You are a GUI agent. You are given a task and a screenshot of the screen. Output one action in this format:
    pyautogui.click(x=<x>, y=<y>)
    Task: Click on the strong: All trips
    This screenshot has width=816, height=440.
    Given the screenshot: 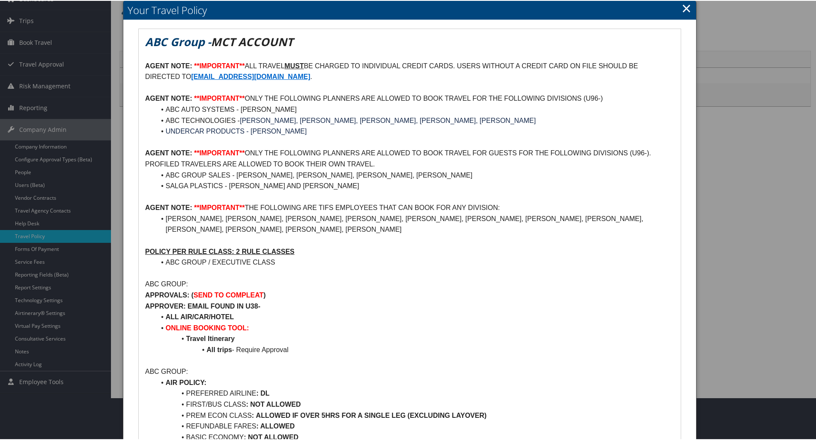 What is the action you would take?
    pyautogui.click(x=219, y=349)
    